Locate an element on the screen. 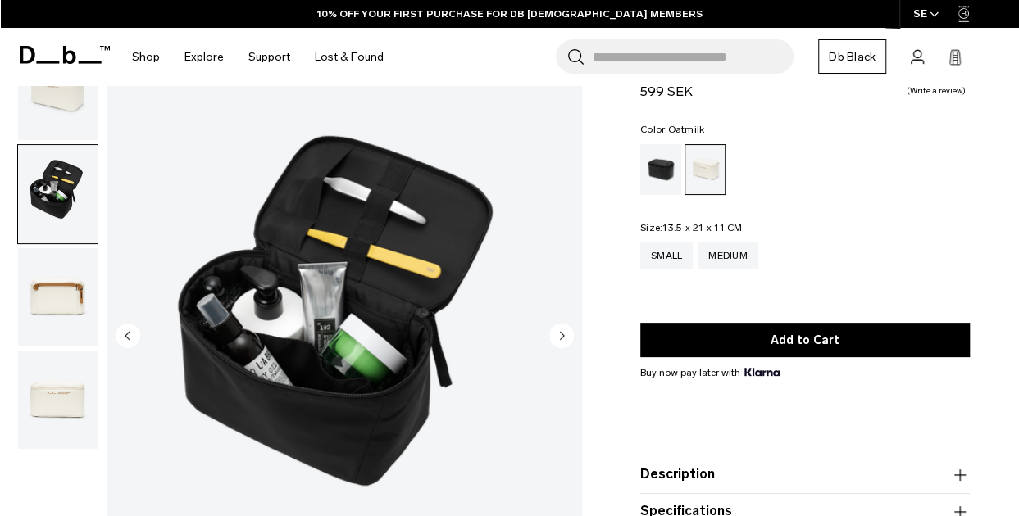 This screenshot has width=1019, height=516. span: Buy now pay later with is located at coordinates (710, 373).